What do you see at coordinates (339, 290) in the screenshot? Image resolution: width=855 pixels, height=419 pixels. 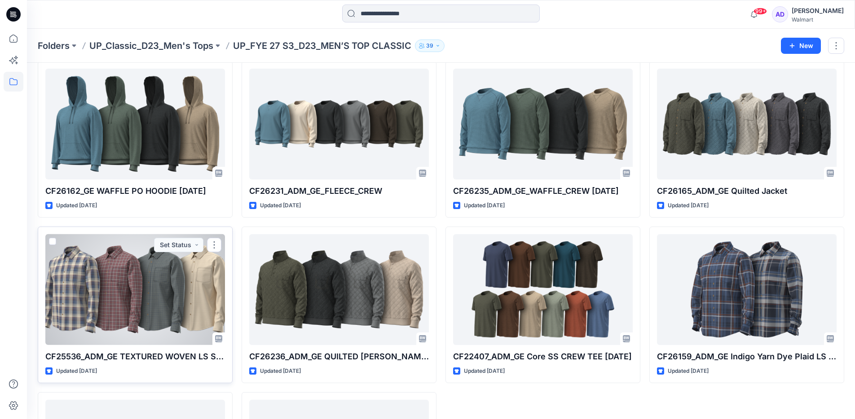 I see `a: CF26236_ADM_GE QUILTED PO` at bounding box center [339, 290].